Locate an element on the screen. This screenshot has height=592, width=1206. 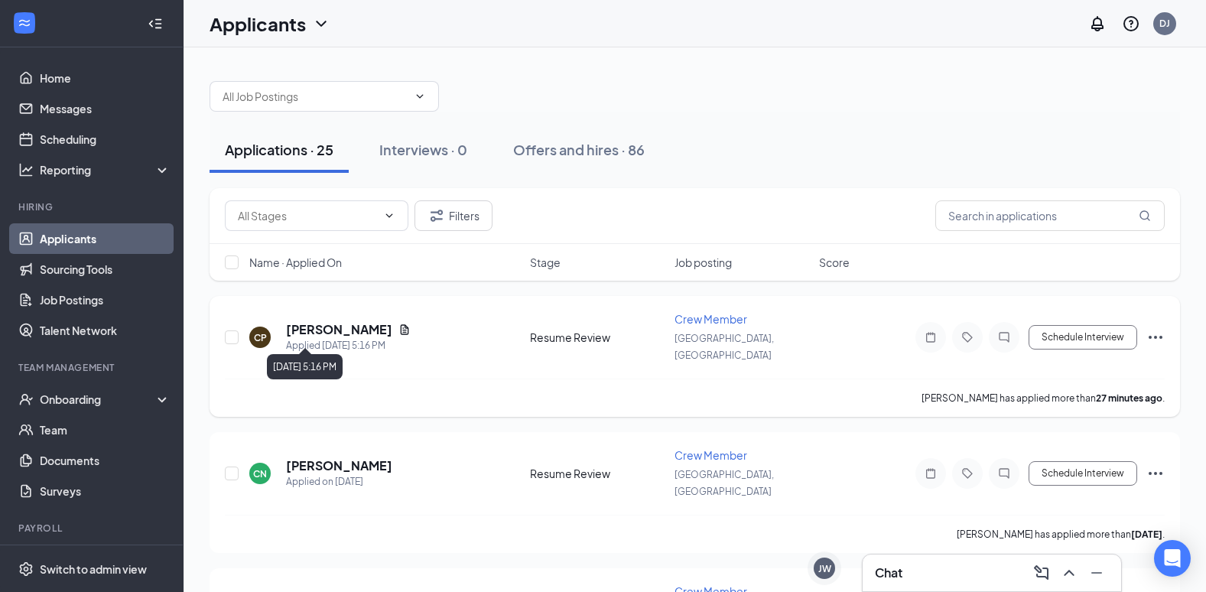
button: ChevronUp is located at coordinates (1069, 573).